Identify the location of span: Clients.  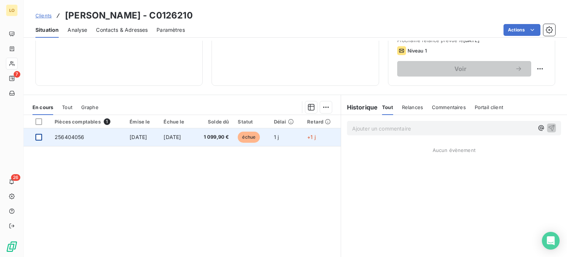
(44, 16).